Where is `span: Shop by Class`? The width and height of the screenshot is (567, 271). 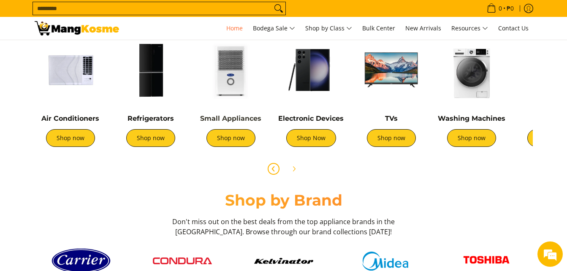
span: Shop by Class is located at coordinates (328, 28).